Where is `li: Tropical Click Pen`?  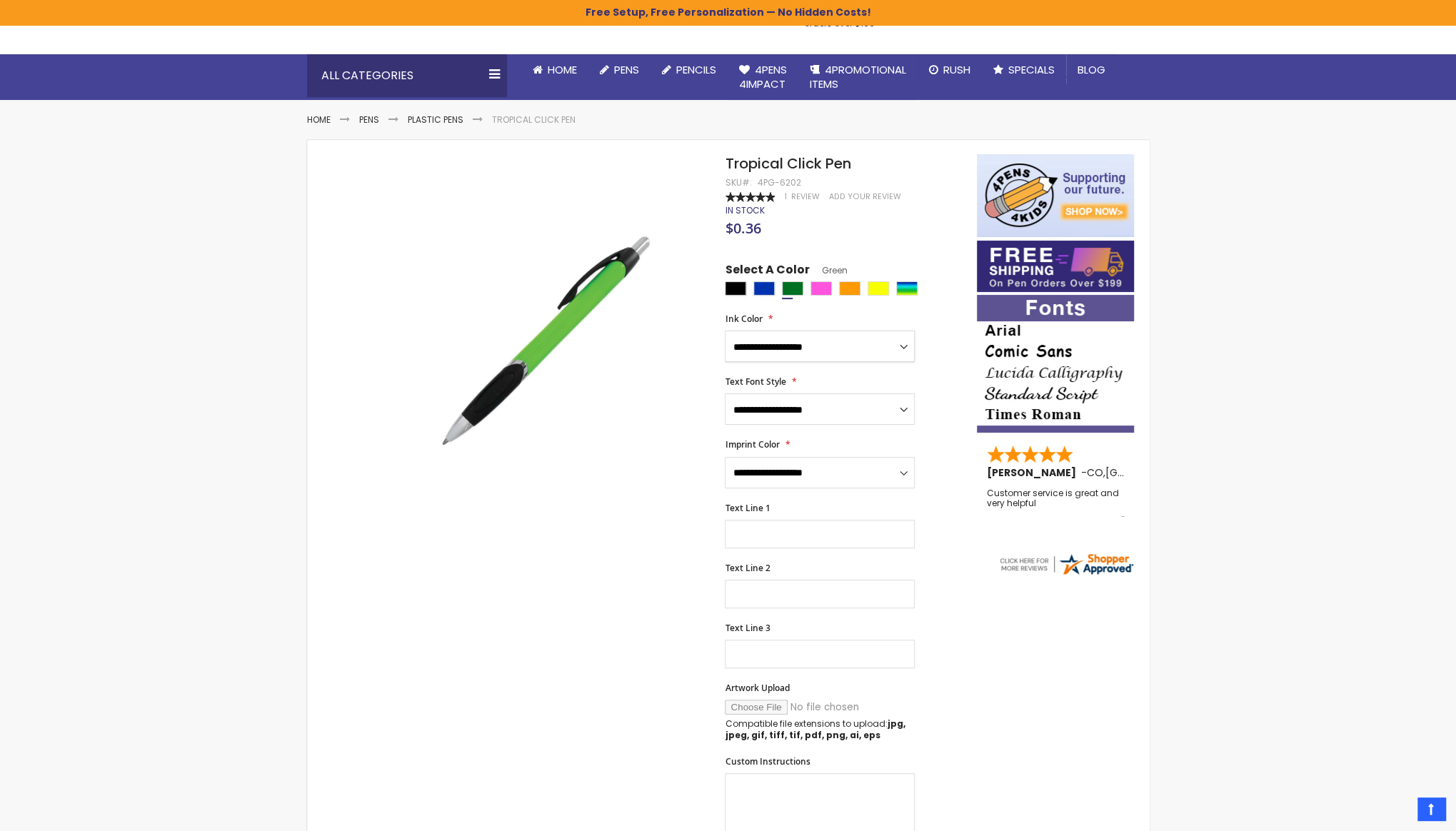
li: Tropical Click Pen is located at coordinates (533, 120).